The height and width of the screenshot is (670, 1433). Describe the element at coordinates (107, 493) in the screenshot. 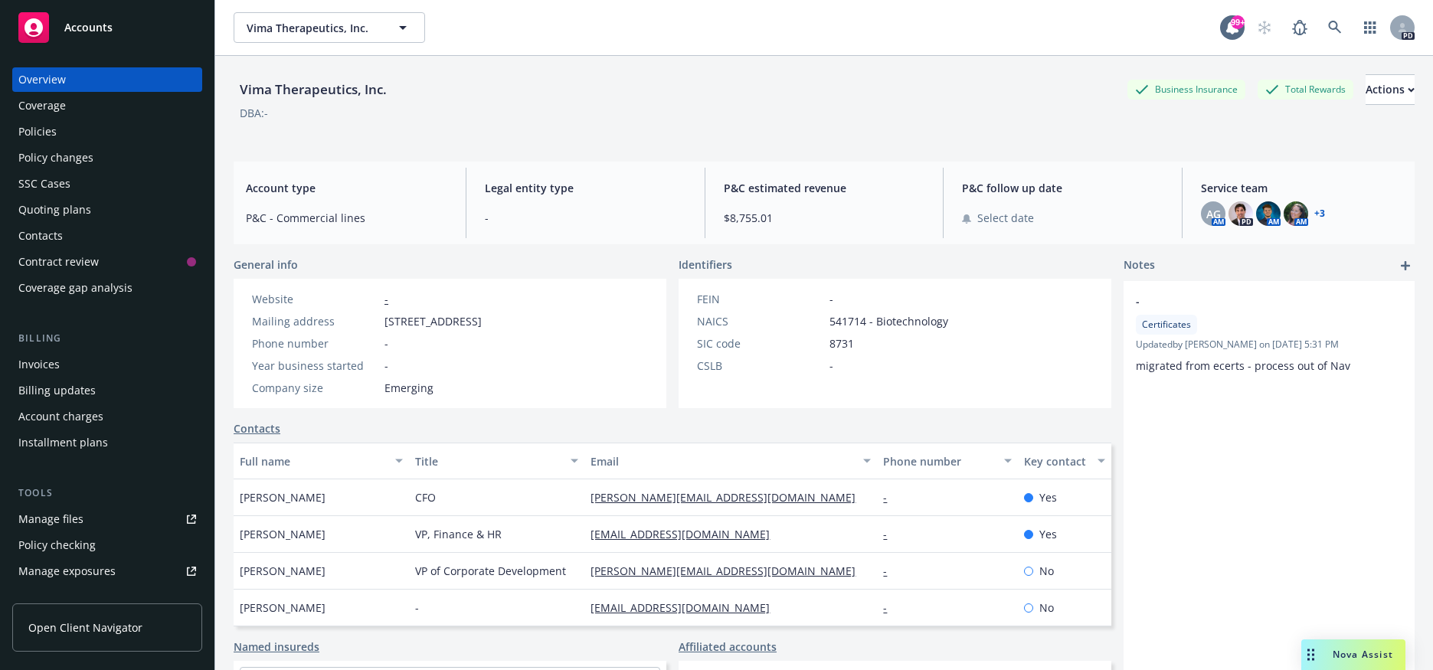

I see `div: Tools` at that location.